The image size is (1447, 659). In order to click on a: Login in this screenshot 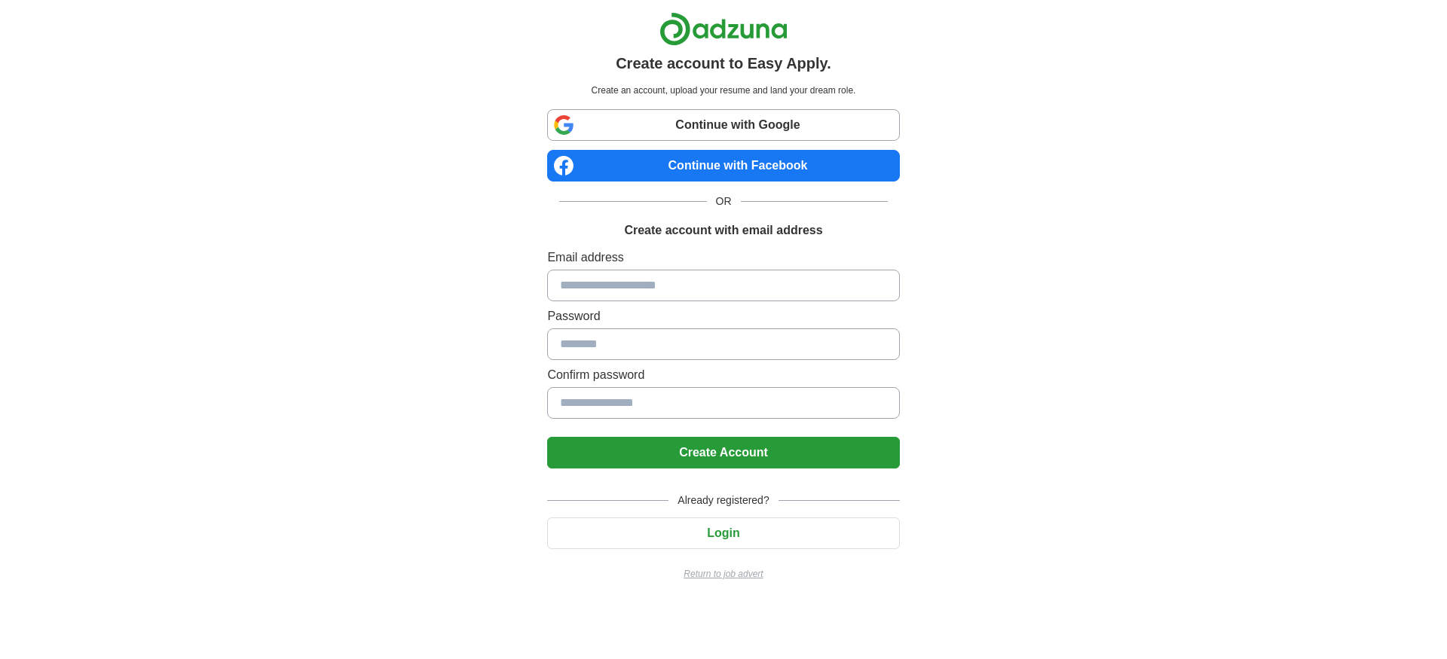, I will do `click(723, 533)`.